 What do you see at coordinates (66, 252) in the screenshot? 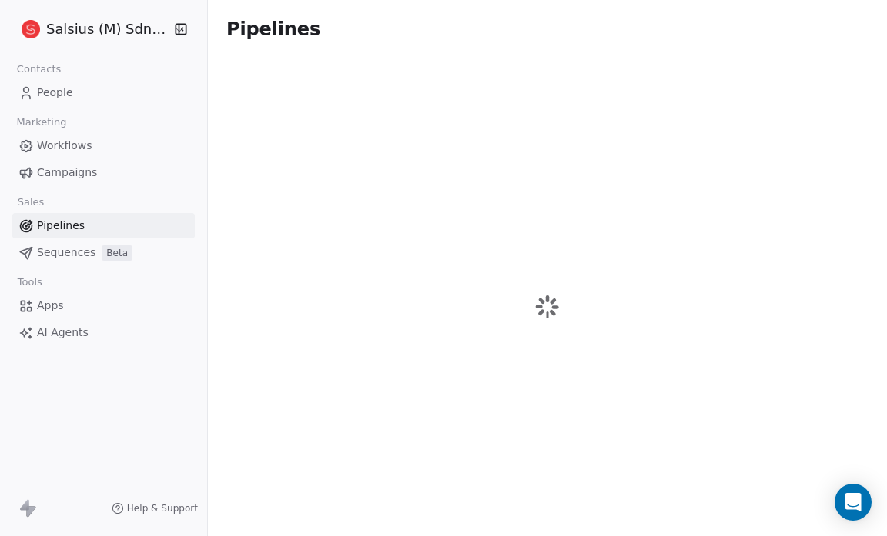
I see `span: Sequences` at bounding box center [66, 252].